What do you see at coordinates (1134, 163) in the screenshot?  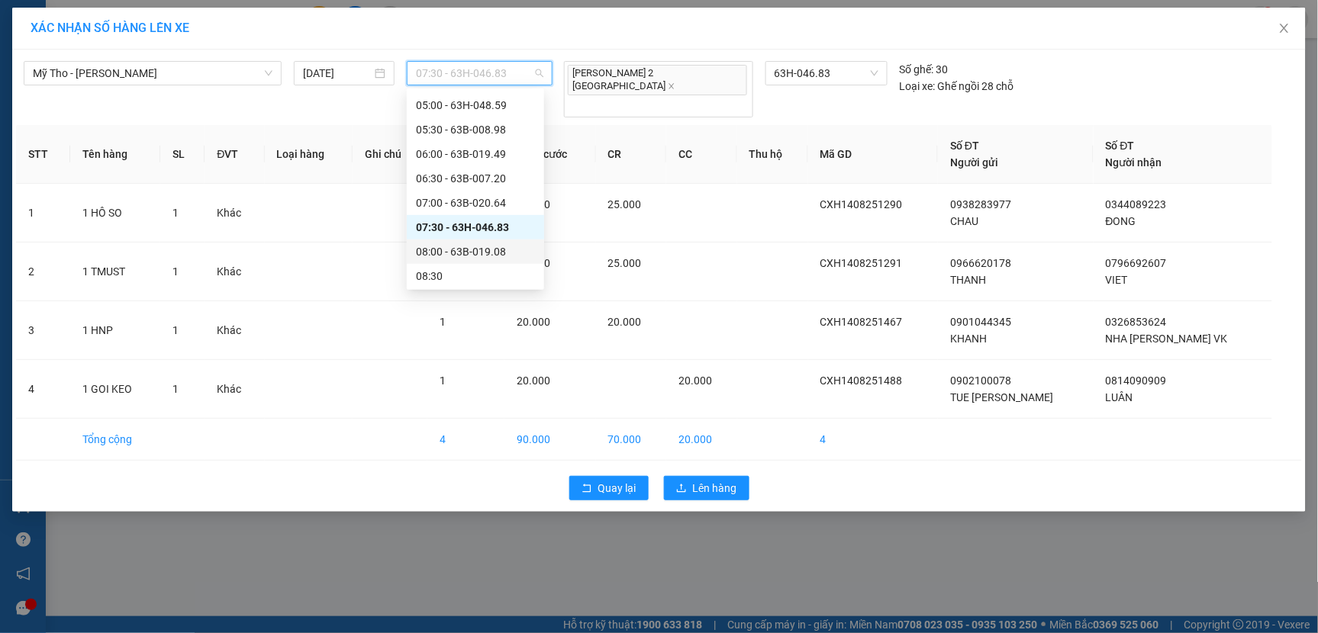 I see `span: Người nhận` at bounding box center [1134, 163].